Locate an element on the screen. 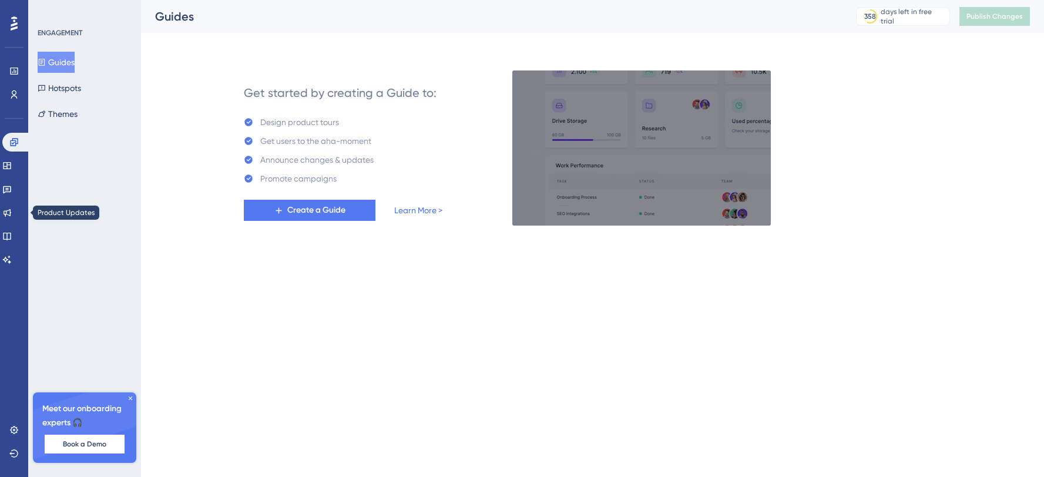 This screenshot has height=477, width=1044. div: days left in free trial is located at coordinates (913, 16).